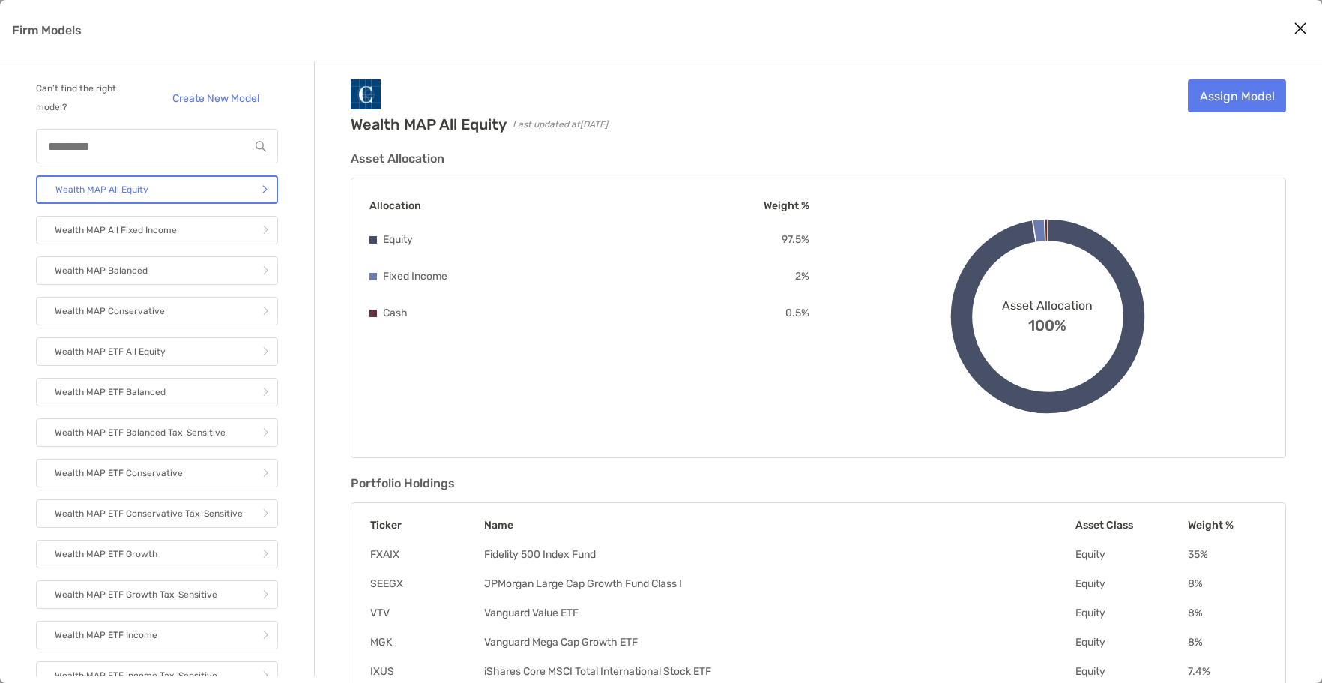 The width and height of the screenshot is (1322, 683). What do you see at coordinates (426, 641) in the screenshot?
I see `td: MGK` at bounding box center [426, 641].